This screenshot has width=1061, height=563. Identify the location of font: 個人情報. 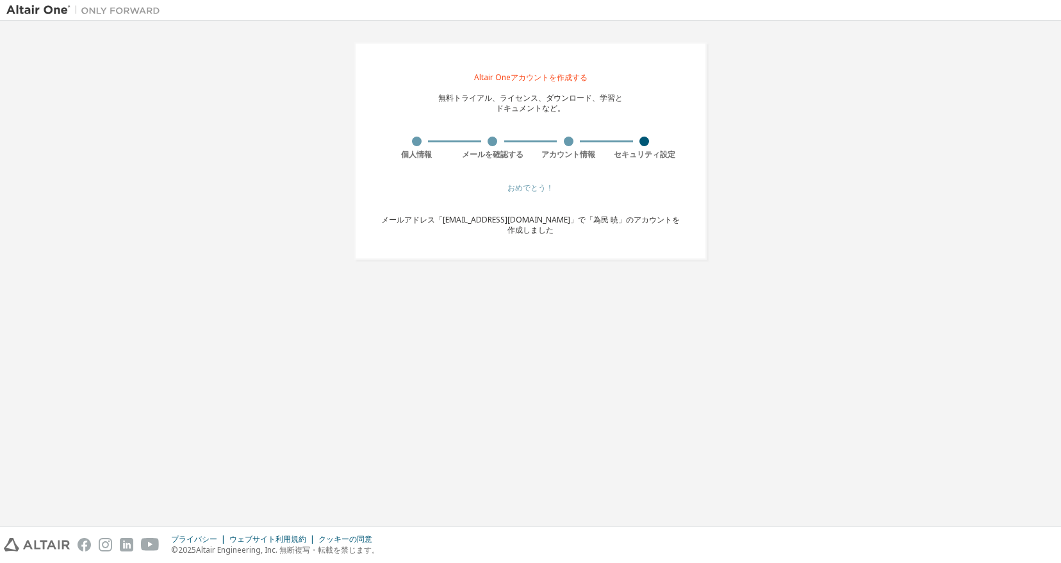
(417, 154).